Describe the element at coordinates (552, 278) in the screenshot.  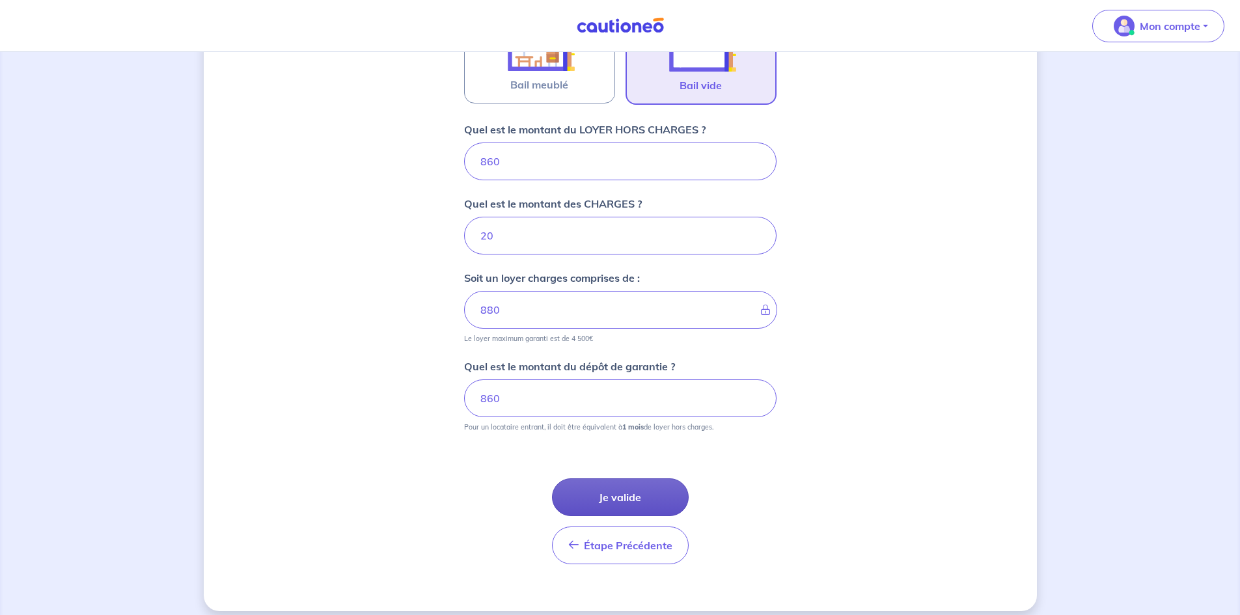
I see `p: Soit un loyer charges comprises de :` at that location.